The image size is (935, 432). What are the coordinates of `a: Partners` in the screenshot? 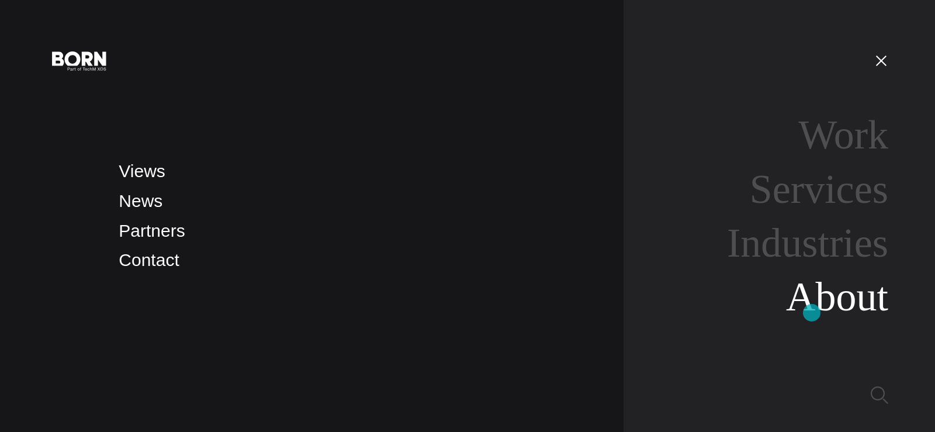 It's located at (151, 230).